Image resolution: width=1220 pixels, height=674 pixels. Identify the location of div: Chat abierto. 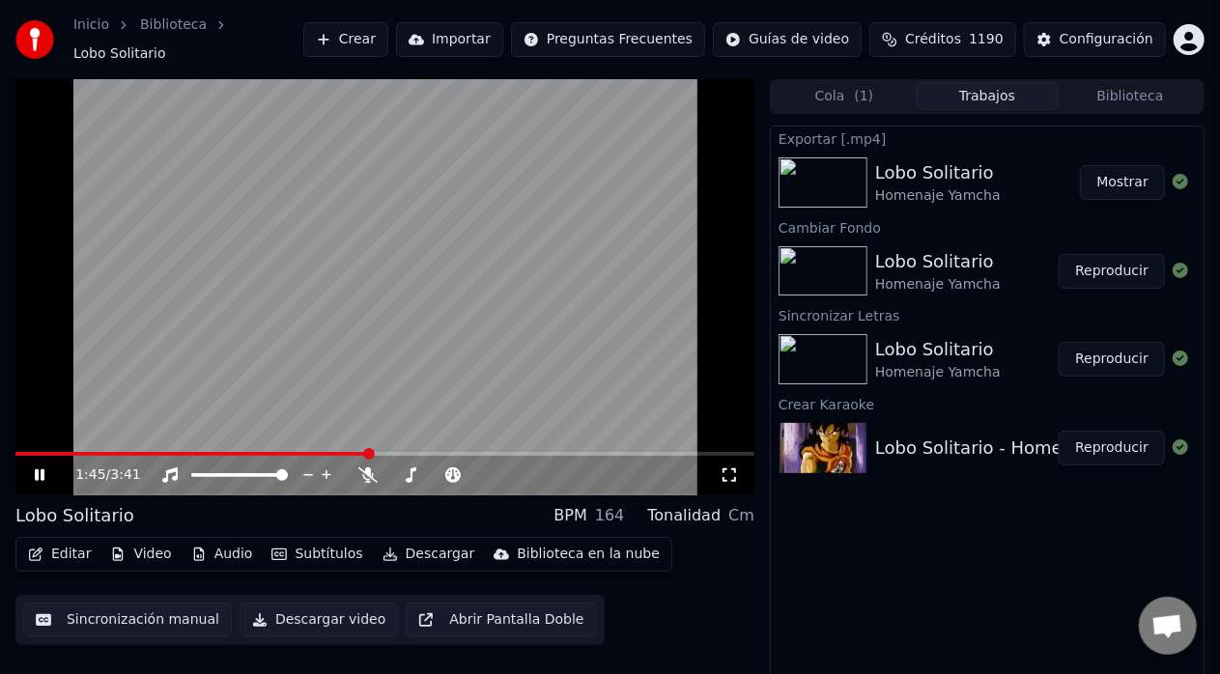
(1168, 626).